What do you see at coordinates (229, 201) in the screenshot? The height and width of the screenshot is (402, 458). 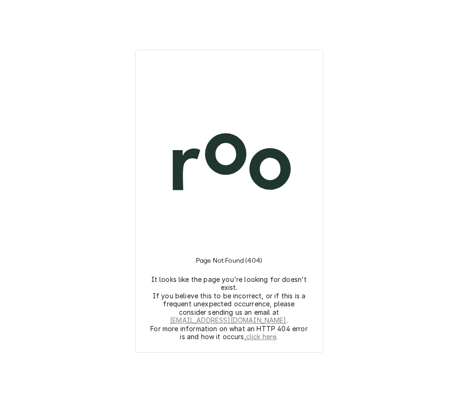 I see `div: Logo and Instructions Container` at bounding box center [229, 201].